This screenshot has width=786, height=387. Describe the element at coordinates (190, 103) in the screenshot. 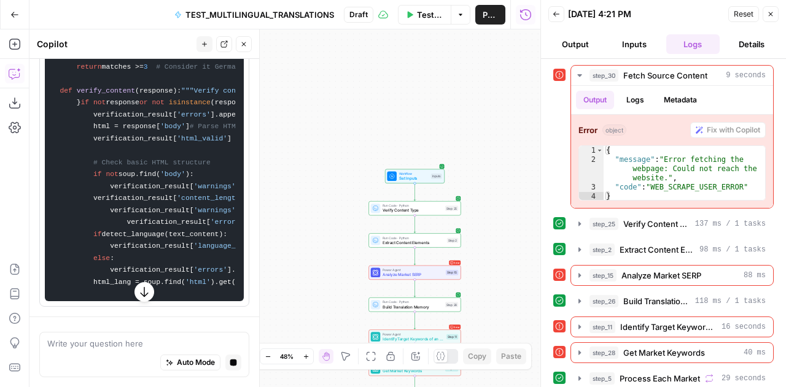

I see `span: isinstance` at that location.